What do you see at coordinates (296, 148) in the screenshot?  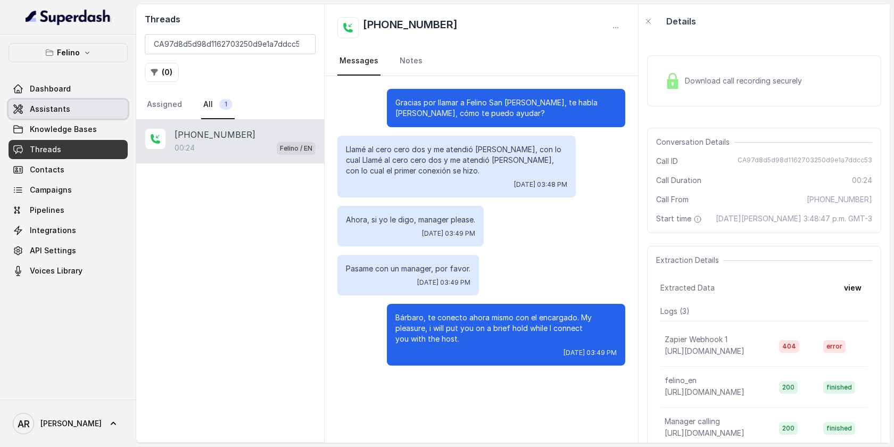 I see `p: Felino / EN` at bounding box center [296, 148].